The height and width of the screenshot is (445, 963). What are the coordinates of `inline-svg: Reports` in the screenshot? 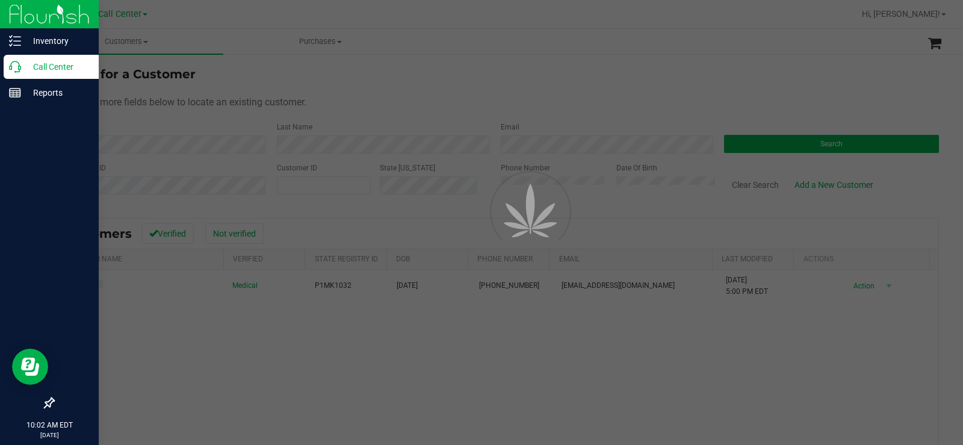 It's located at (15, 93).